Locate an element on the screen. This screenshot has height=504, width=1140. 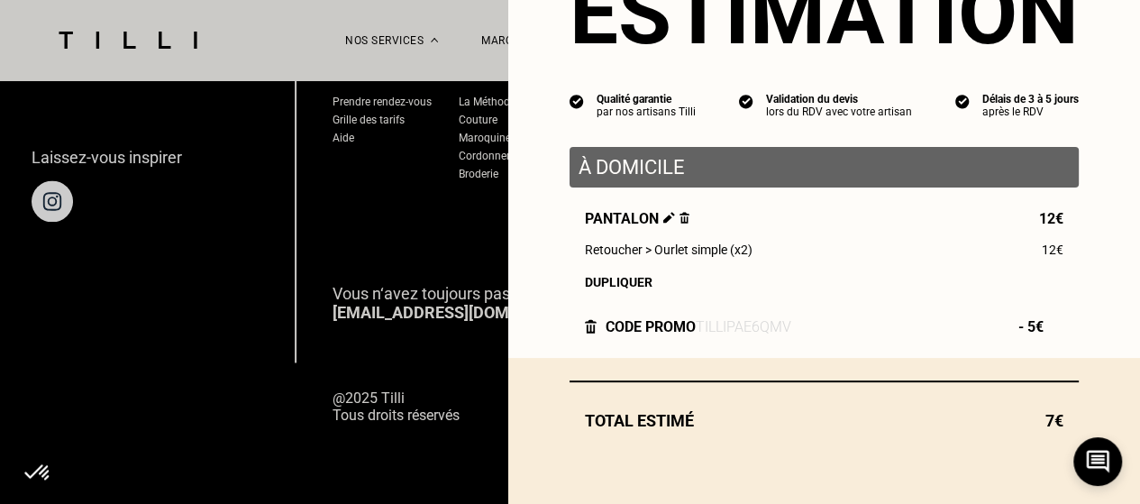
div: TILLIpae6qMV is located at coordinates (743, 326).